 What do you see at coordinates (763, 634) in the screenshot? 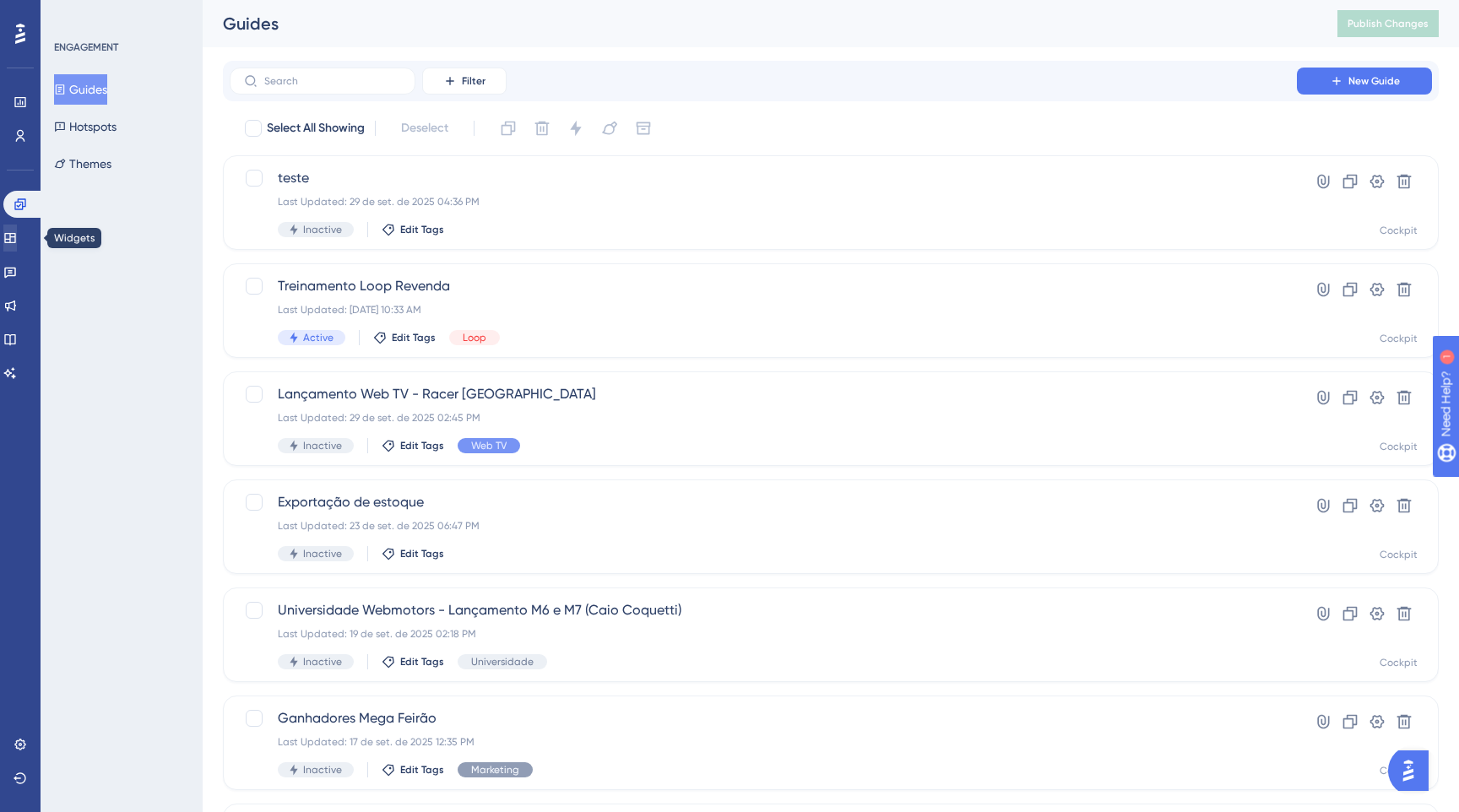
I see `div: Last Updated: 19 de set. de 2025 02:18 PM` at bounding box center [763, 634].